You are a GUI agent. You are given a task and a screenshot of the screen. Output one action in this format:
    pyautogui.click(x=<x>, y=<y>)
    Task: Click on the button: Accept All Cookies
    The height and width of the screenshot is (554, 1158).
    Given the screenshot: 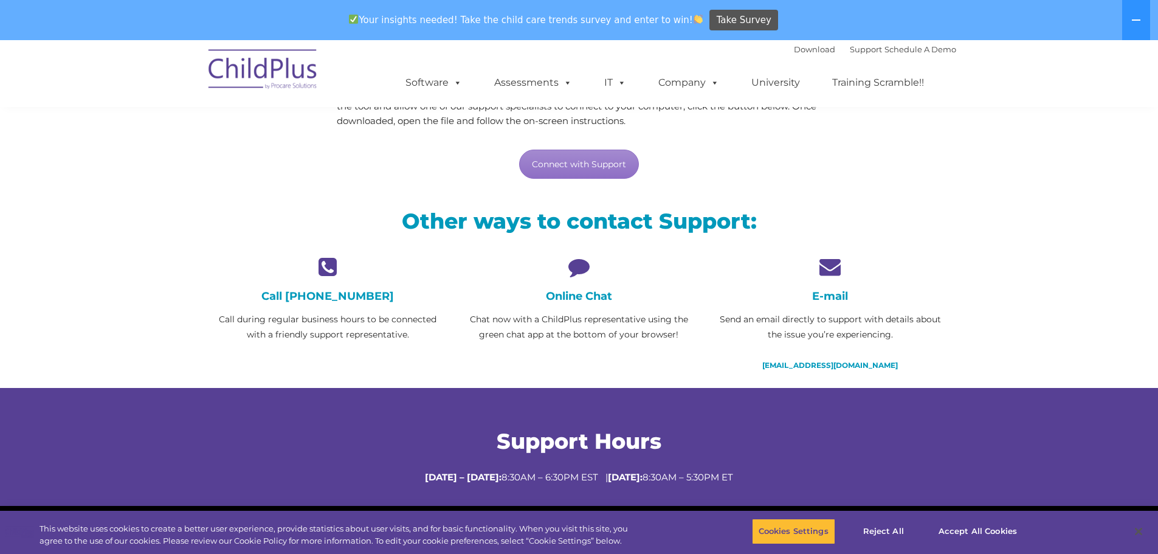 What is the action you would take?
    pyautogui.click(x=978, y=531)
    